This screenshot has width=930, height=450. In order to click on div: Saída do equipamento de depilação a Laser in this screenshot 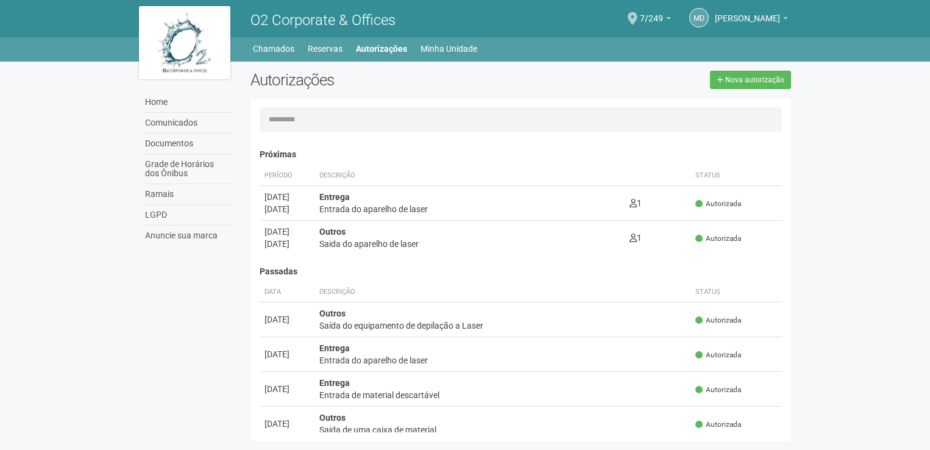, I will do `click(502, 325)`.